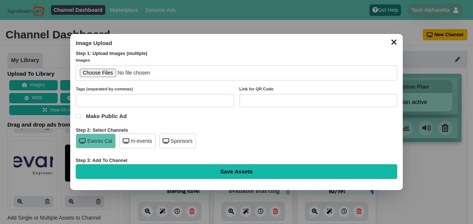 The height and width of the screenshot is (224, 473). Describe the element at coordinates (155, 89) in the screenshot. I see `label: Tags (separated by commas)` at that location.